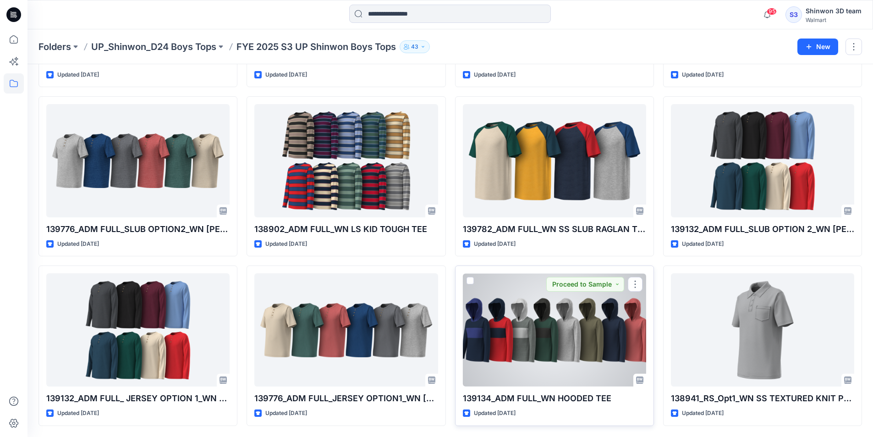  Describe the element at coordinates (554, 229) in the screenshot. I see `p: 139782_ADM FULL_WN SS SLUB RAGLAN TEE` at that location.